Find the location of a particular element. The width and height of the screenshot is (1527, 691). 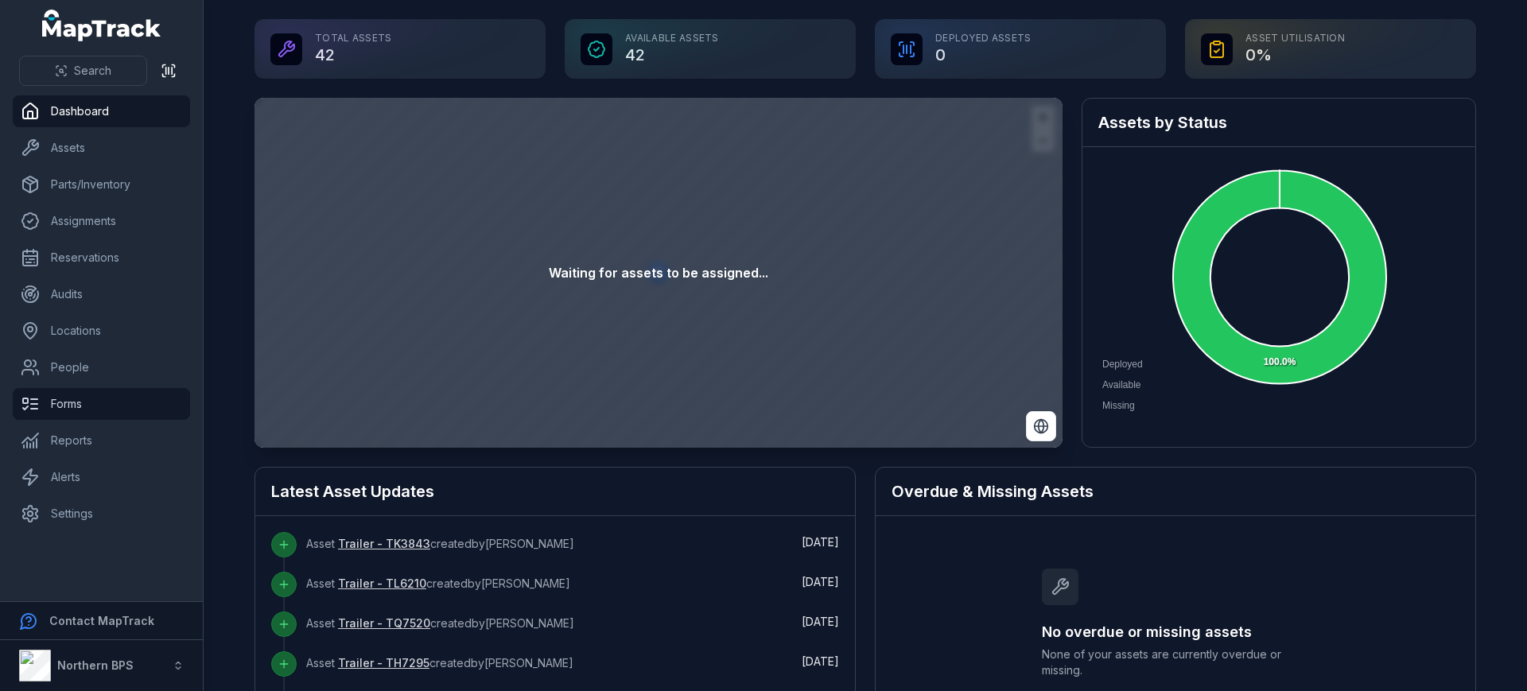

button: Search is located at coordinates (83, 71).